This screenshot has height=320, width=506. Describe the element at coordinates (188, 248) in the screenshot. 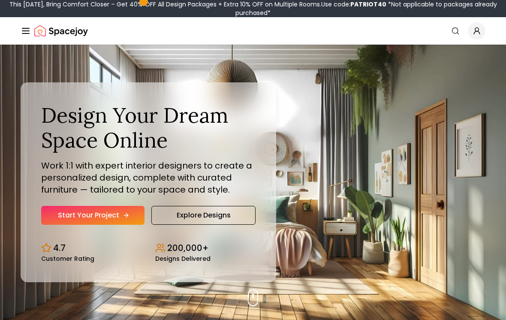

I see `p: 200,000+` at that location.